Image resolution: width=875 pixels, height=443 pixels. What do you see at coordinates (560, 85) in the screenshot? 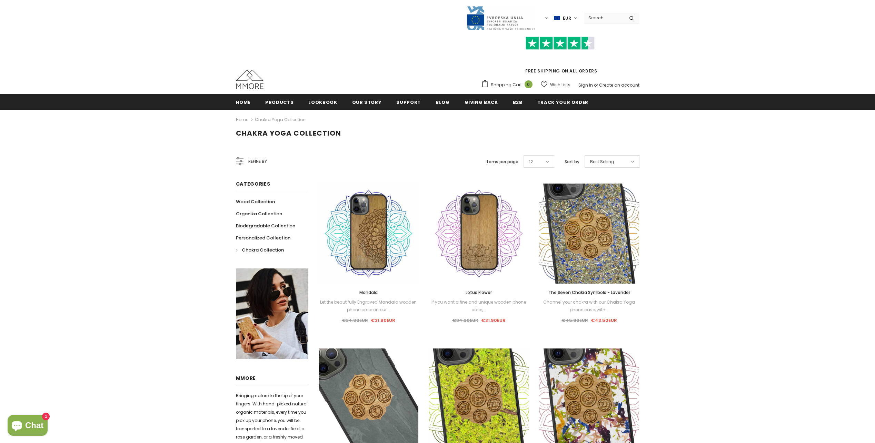
I see `span: Wish Lists` at bounding box center [560, 85].